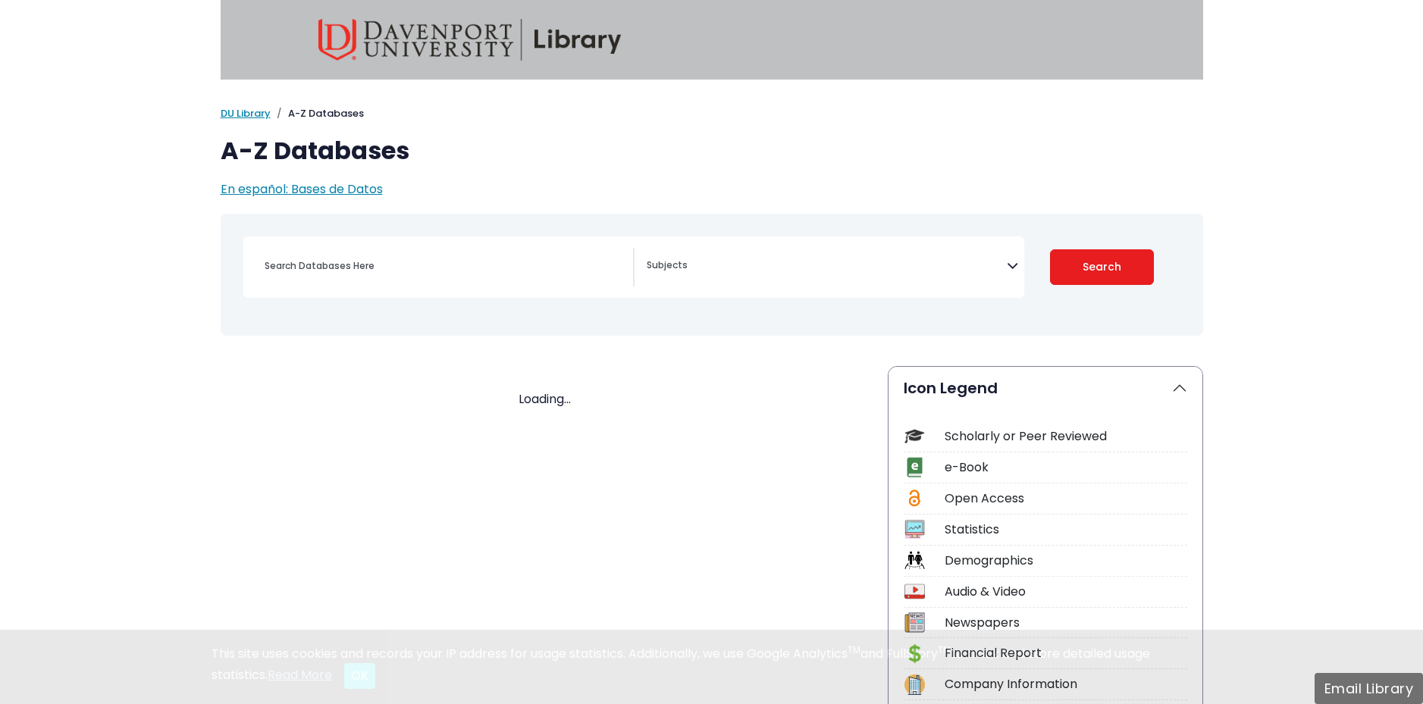  I want to click on a: DU Library, so click(246, 113).